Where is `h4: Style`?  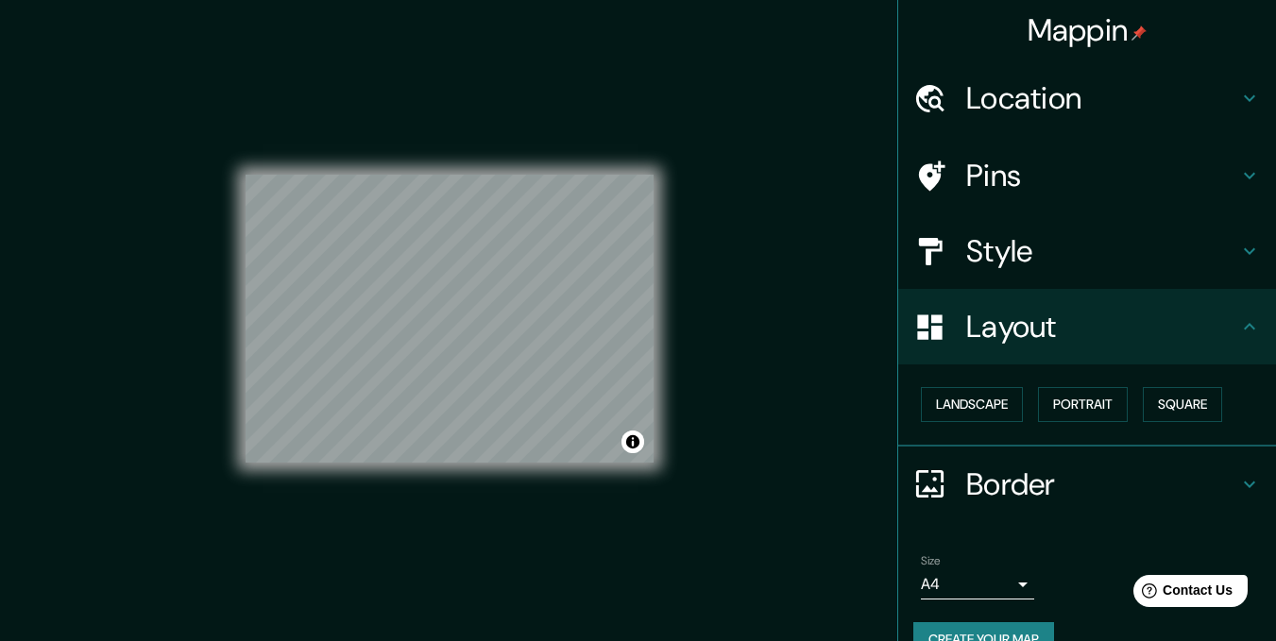
h4: Style is located at coordinates (1102, 251).